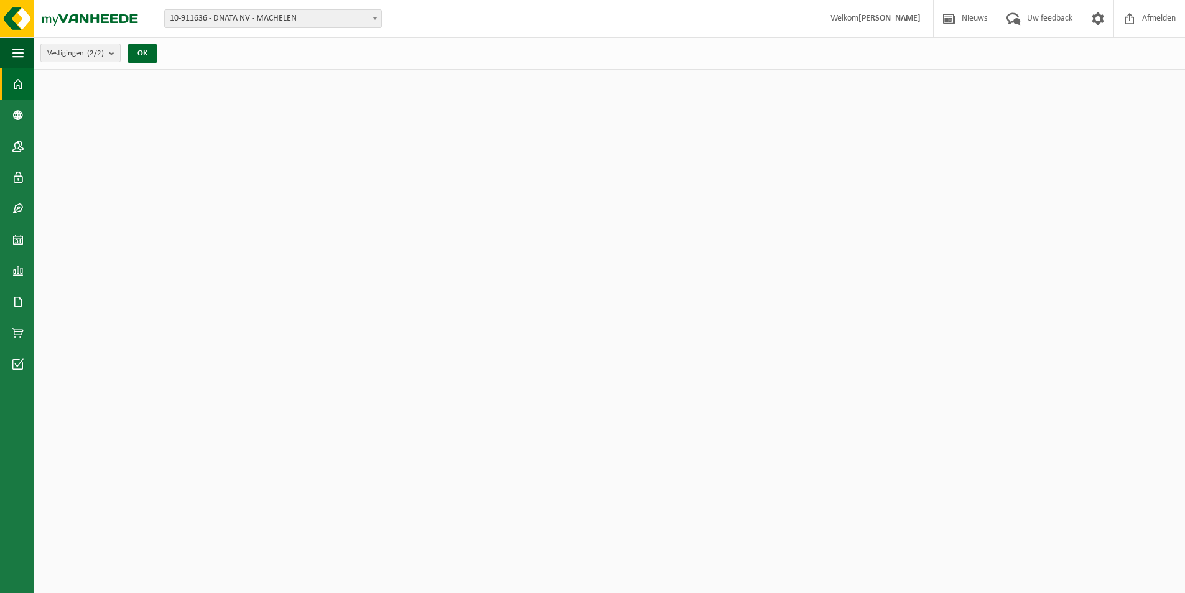  What do you see at coordinates (95, 53) in the screenshot?
I see `count: (2/2)` at bounding box center [95, 53].